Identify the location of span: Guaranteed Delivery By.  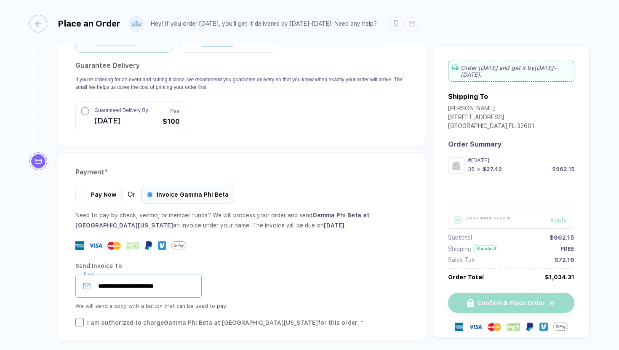
(121, 110).